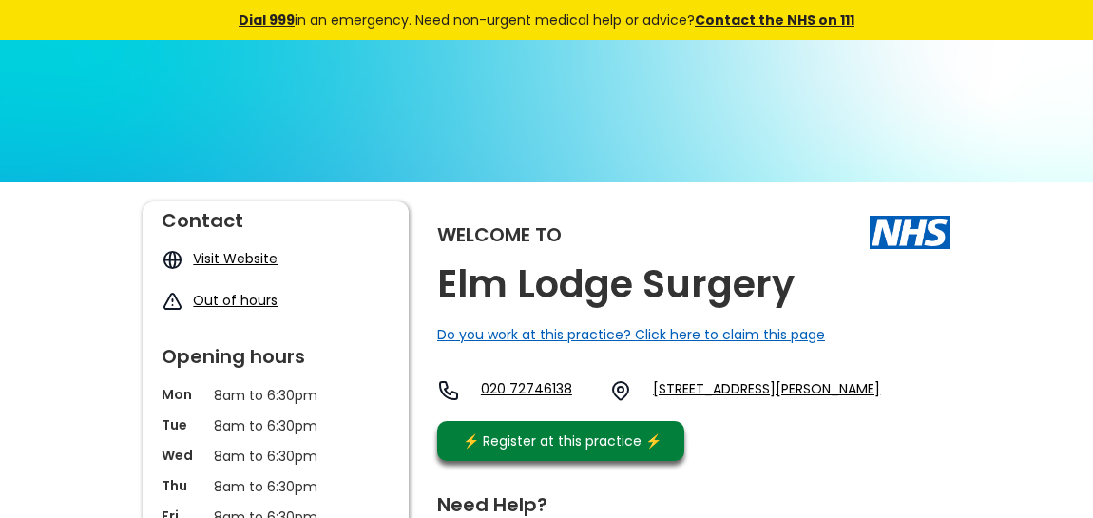 This screenshot has height=518, width=1093. I want to click on img: telephone icon, so click(449, 391).